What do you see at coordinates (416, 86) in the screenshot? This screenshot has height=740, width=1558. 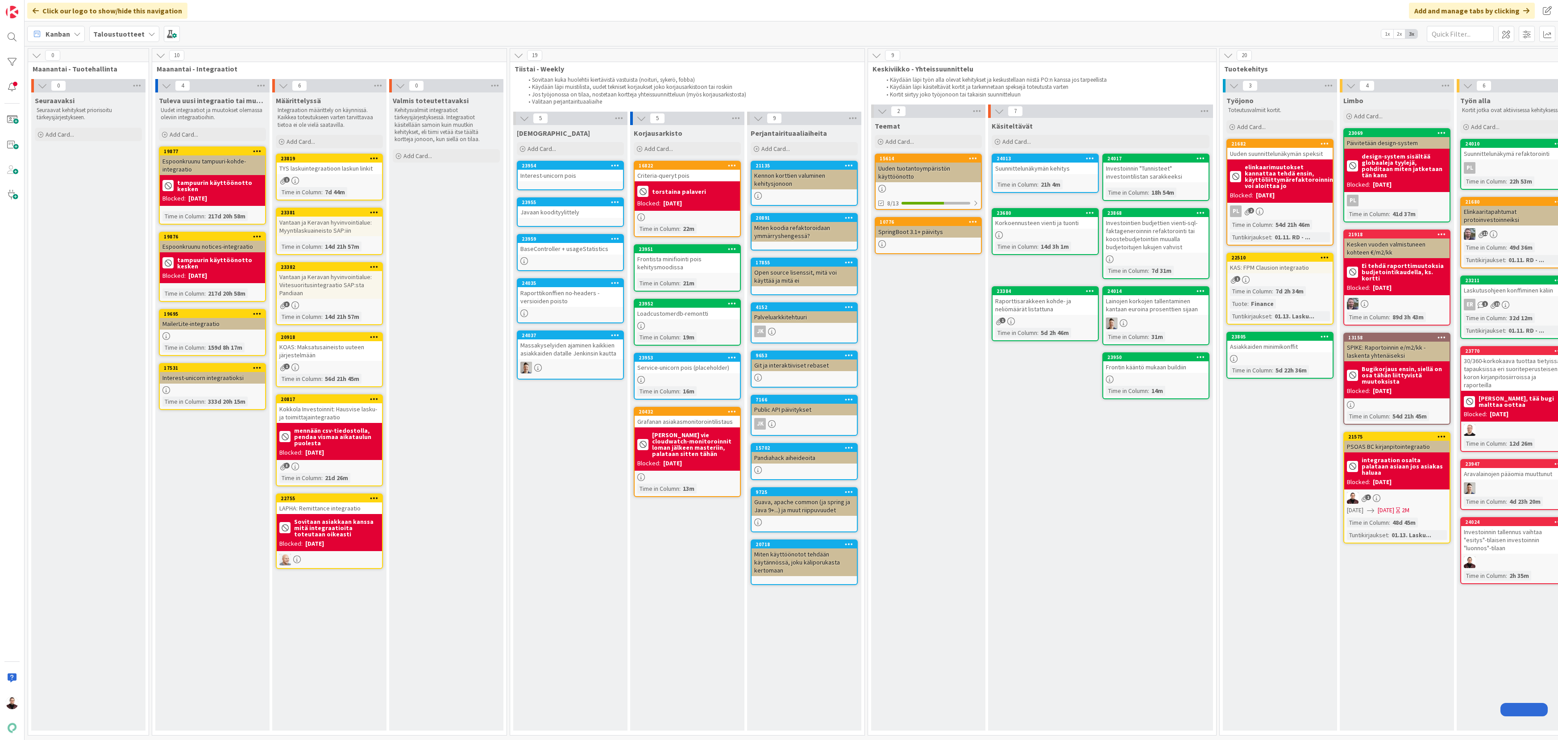 I see `span: 0` at bounding box center [416, 86].